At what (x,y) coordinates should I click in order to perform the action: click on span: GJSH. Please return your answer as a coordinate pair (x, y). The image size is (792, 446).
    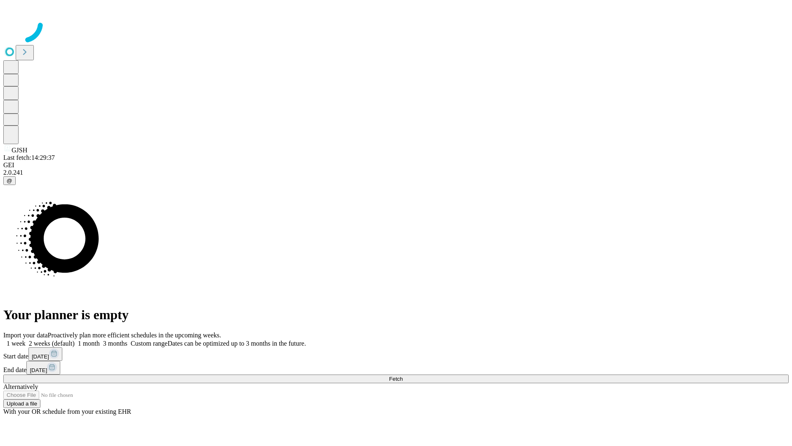
    Looking at the image, I should click on (19, 150).